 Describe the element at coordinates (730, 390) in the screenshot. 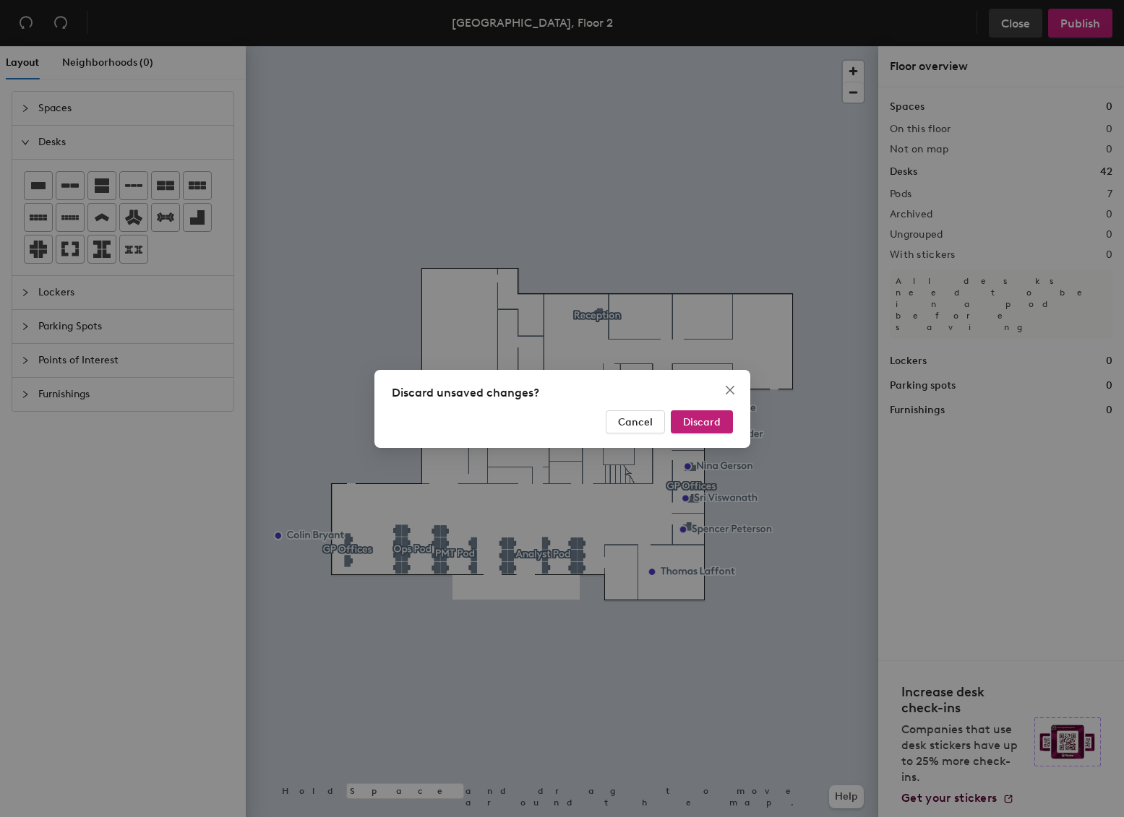

I see `button: Close` at that location.